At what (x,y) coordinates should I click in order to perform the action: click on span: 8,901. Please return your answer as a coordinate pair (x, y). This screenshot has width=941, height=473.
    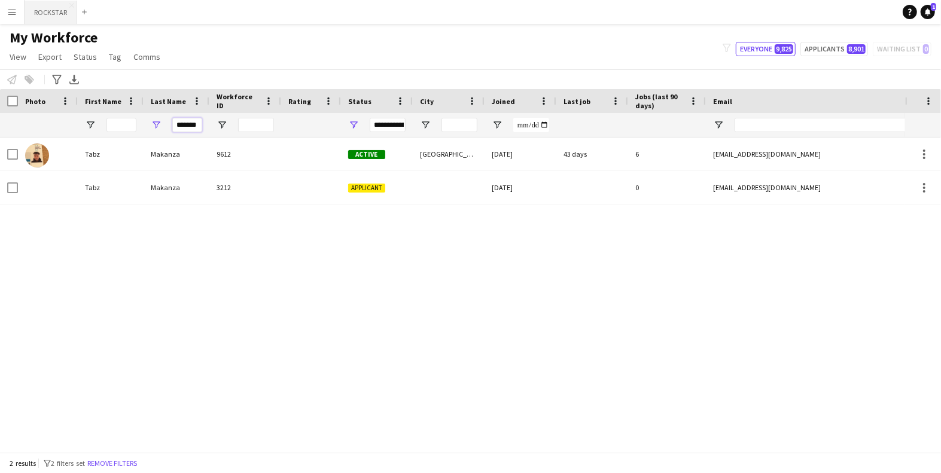
    Looking at the image, I should click on (856, 49).